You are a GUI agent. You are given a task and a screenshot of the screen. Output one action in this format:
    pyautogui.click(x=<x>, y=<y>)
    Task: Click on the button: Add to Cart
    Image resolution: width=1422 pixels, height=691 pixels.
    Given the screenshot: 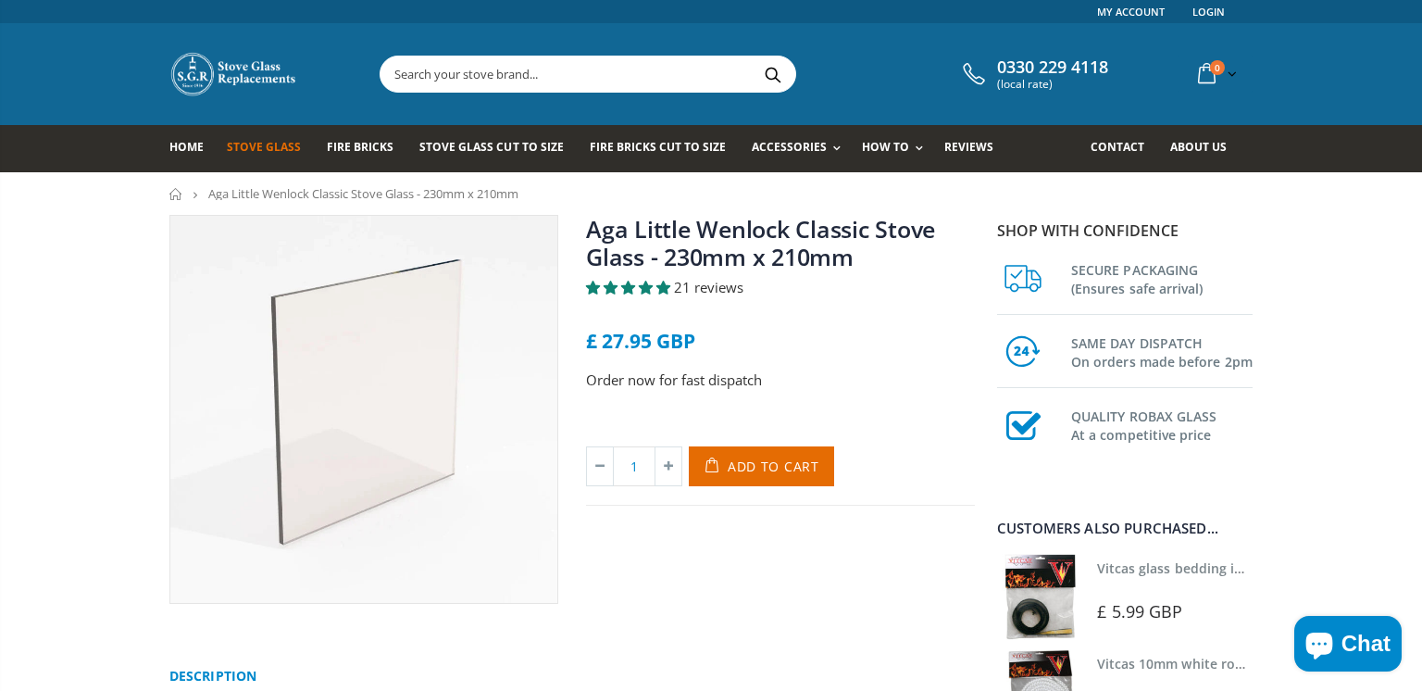 What is the action you would take?
    pyautogui.click(x=761, y=466)
    